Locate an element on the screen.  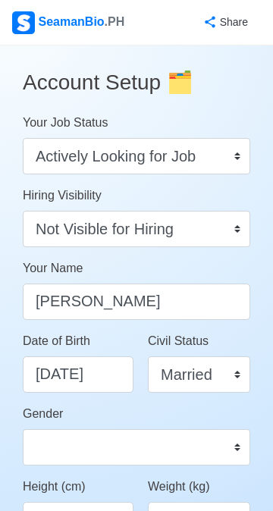
span: Your Name is located at coordinates (52, 268).